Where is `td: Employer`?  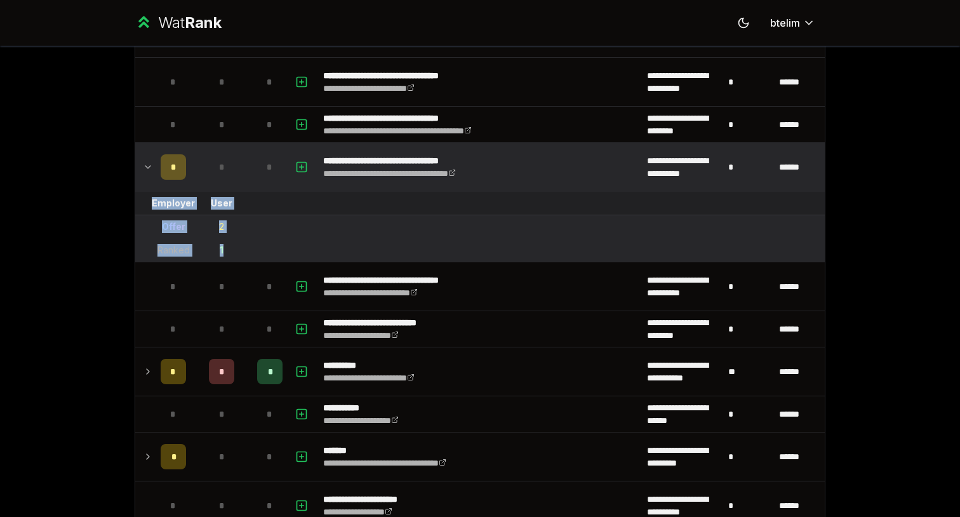
td: Employer is located at coordinates (173, 203).